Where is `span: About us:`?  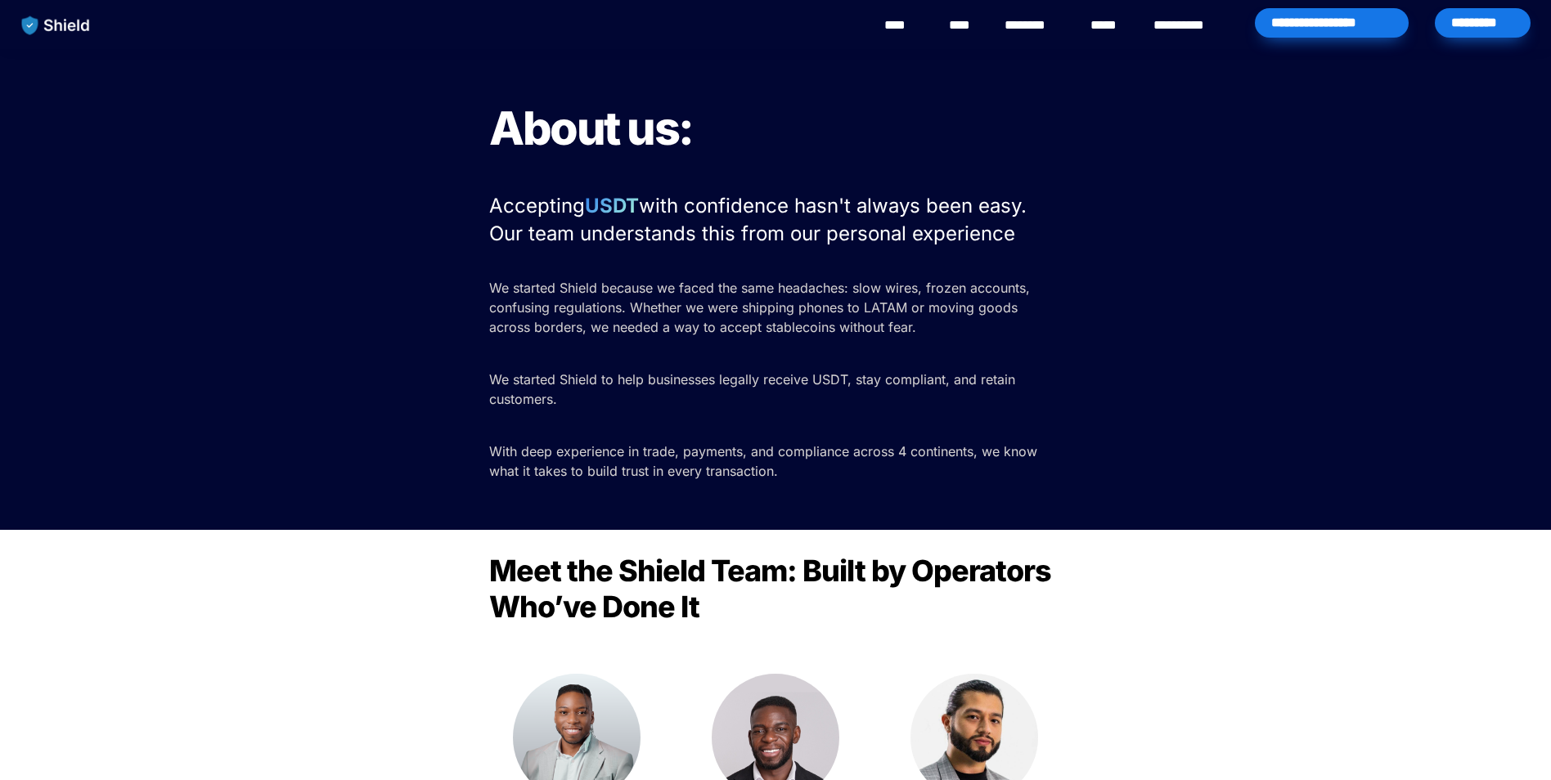 span: About us: is located at coordinates (591, 128).